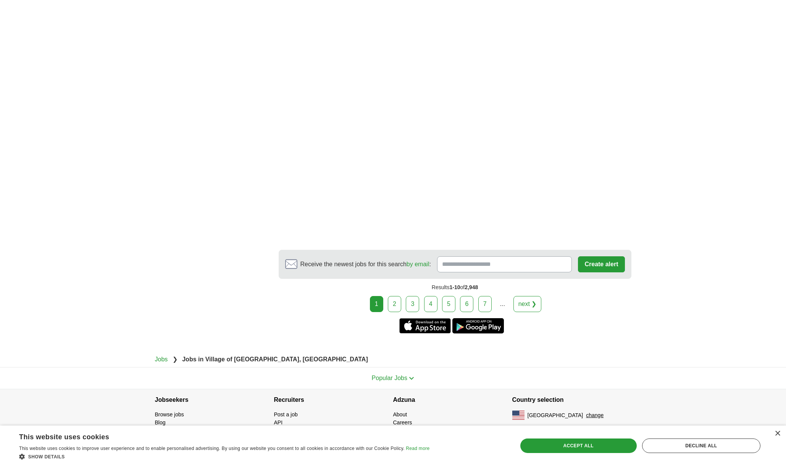 The height and width of the screenshot is (466, 786). I want to click on div: Close, so click(777, 433).